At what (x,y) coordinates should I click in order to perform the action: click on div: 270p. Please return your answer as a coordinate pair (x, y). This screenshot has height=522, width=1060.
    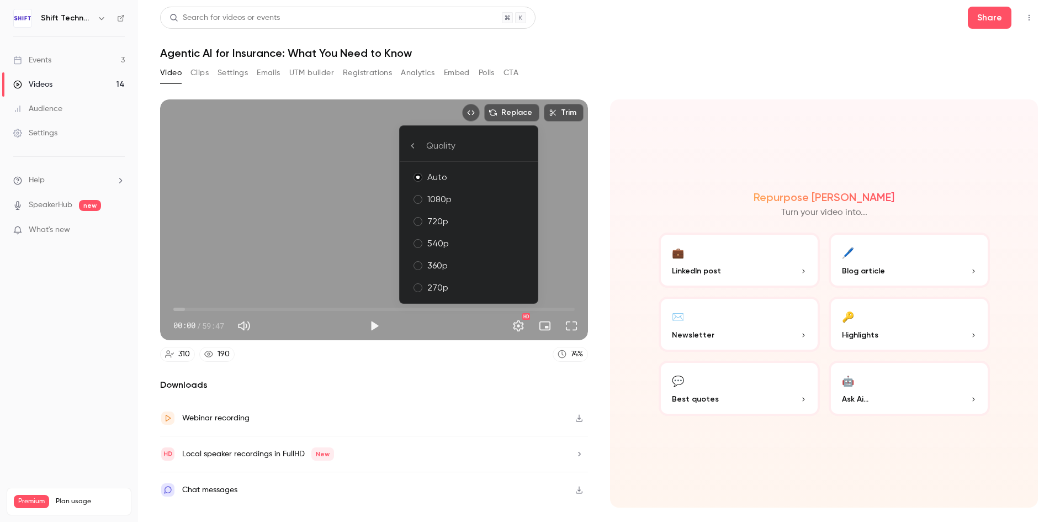
    Looking at the image, I should click on (478, 288).